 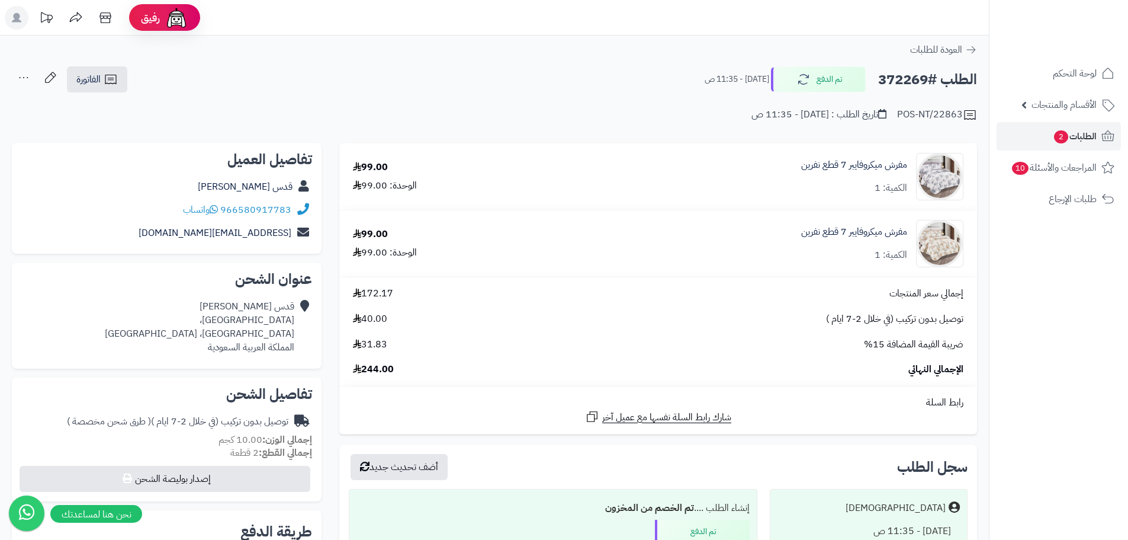 What do you see at coordinates (370, 344) in the screenshot?
I see `span: 31.83` at bounding box center [370, 344].